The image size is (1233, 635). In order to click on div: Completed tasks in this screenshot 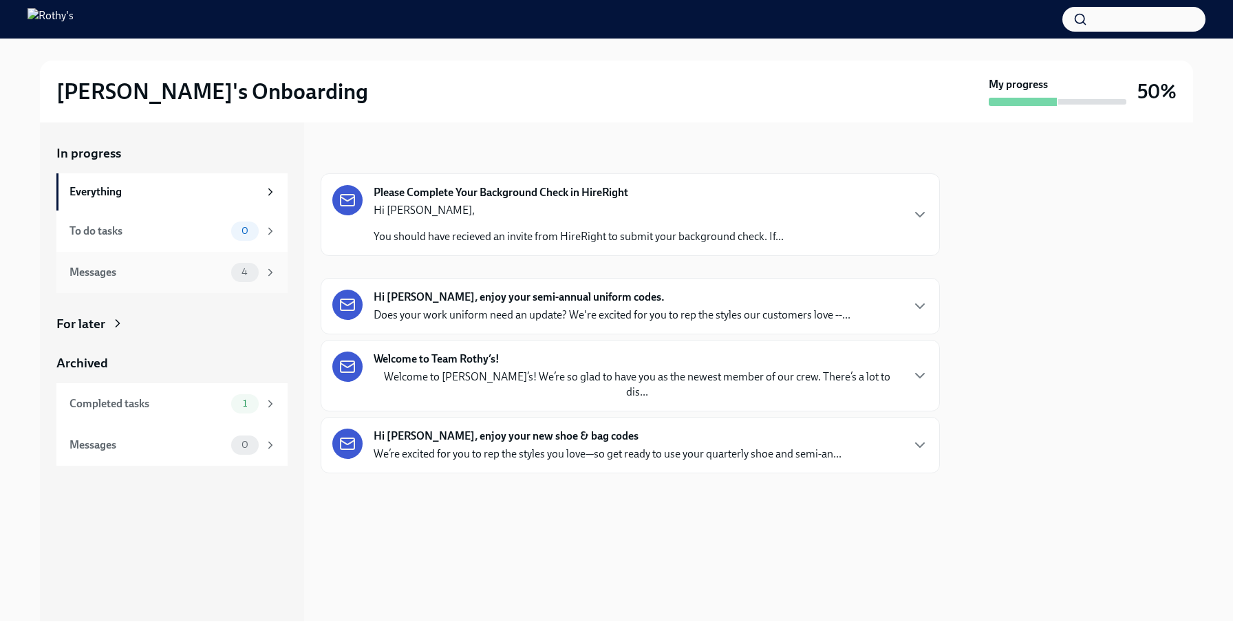, I will do `click(147, 404)`.